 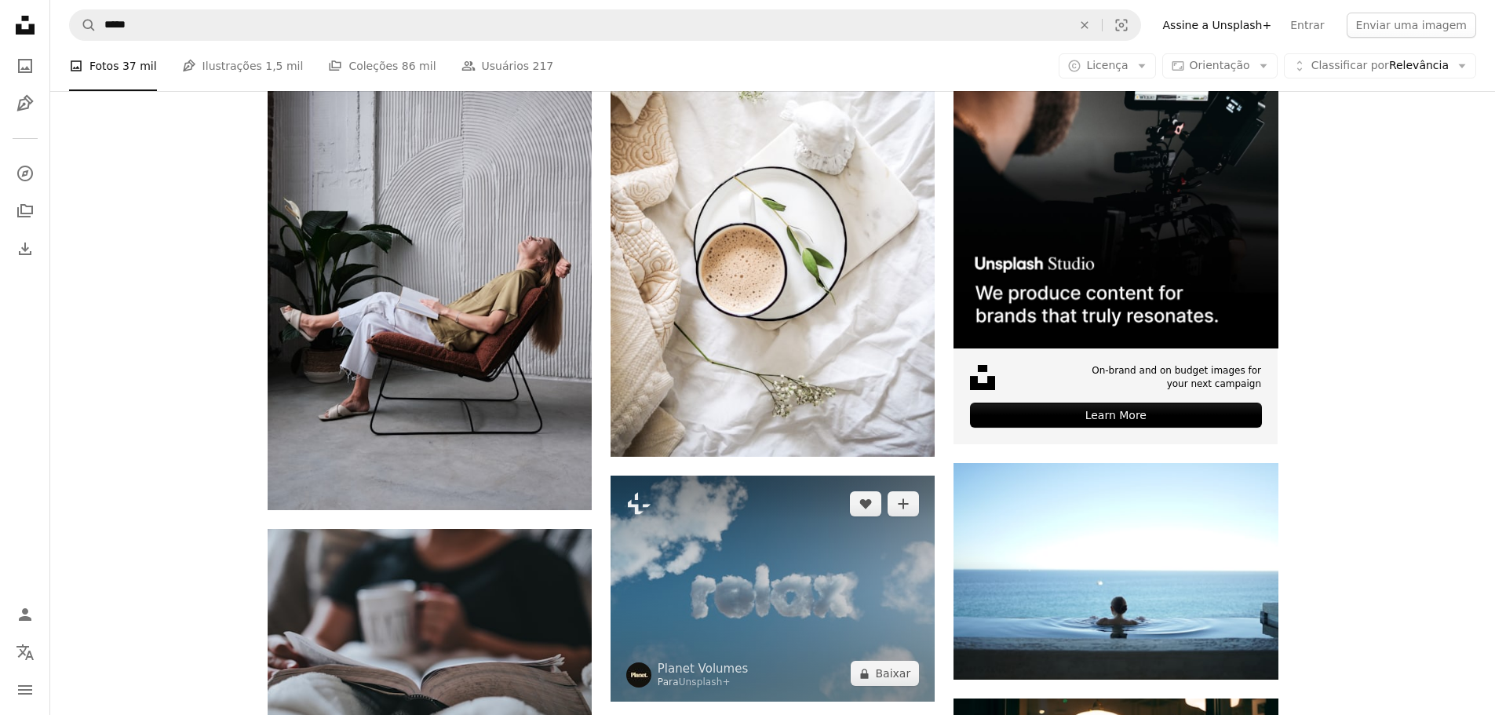 What do you see at coordinates (1307, 25) in the screenshot?
I see `a: Entrar` at bounding box center [1307, 25].